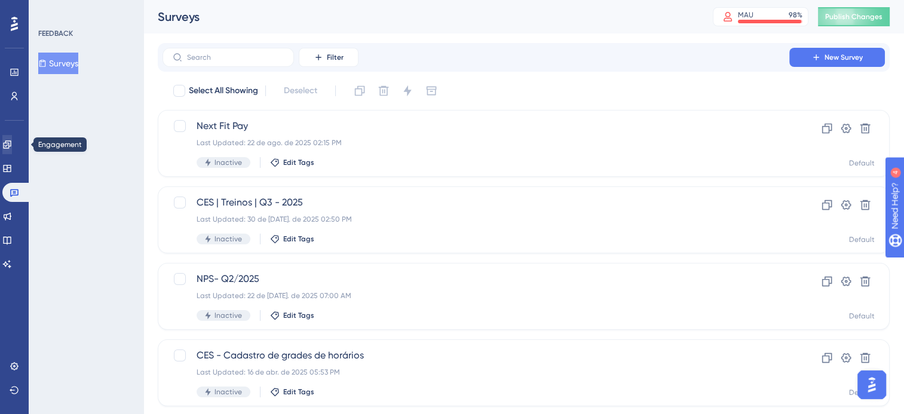 Image resolution: width=904 pixels, height=414 pixels. What do you see at coordinates (854, 17) in the screenshot?
I see `span: Publish Changes` at bounding box center [854, 17].